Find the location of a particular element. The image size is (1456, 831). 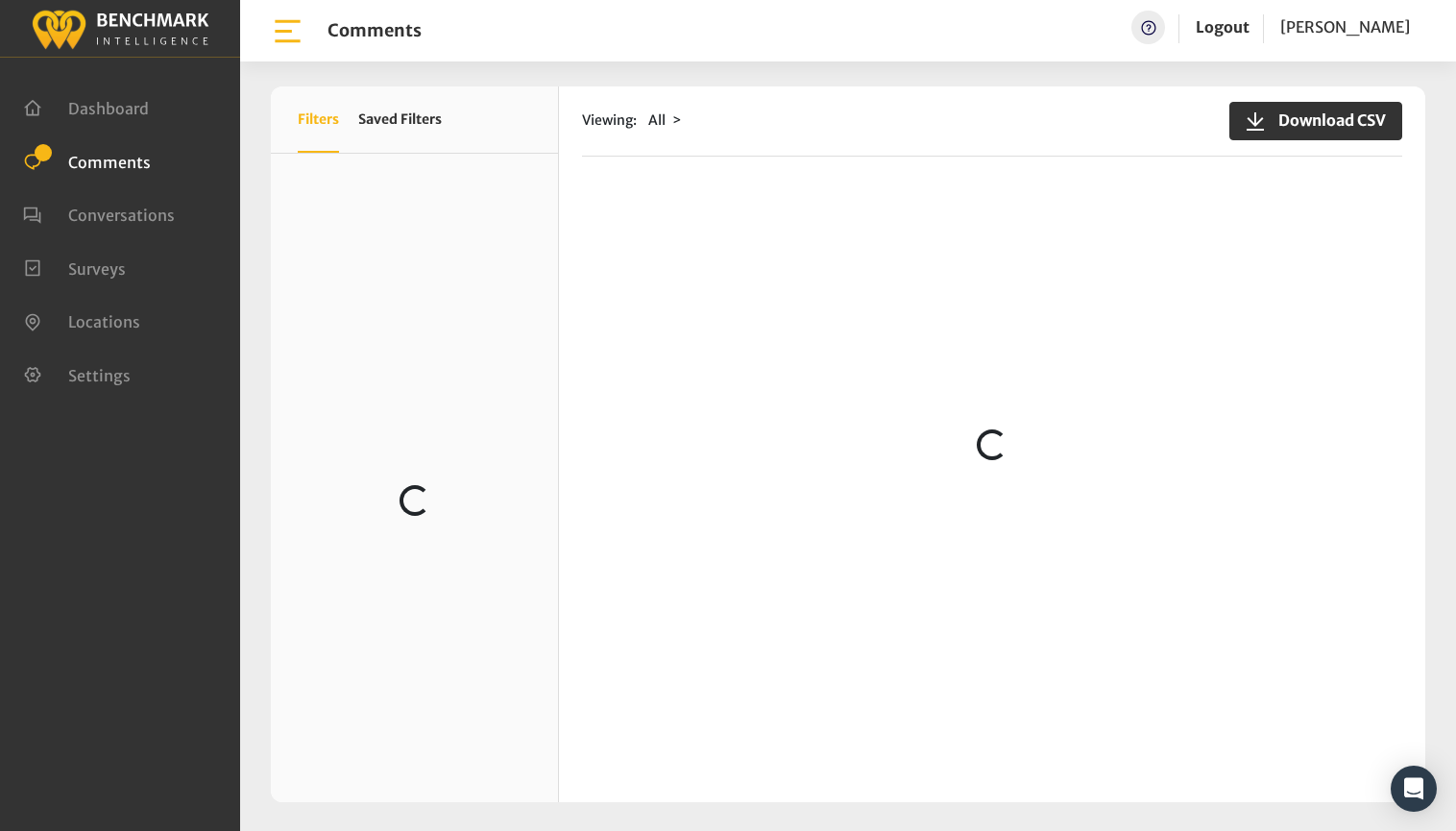

span: Download CSV is located at coordinates (1326, 120).